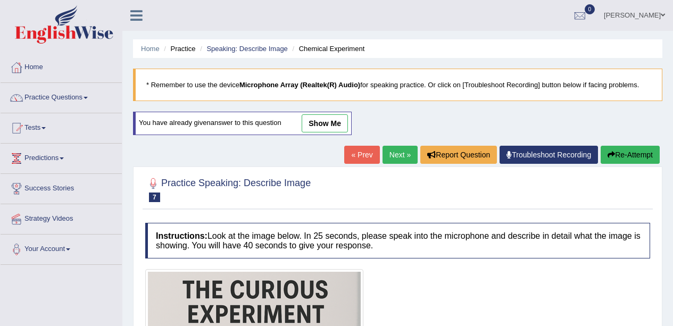 This screenshot has width=673, height=326. Describe the element at coordinates (154, 197) in the screenshot. I see `span: 7` at that location.